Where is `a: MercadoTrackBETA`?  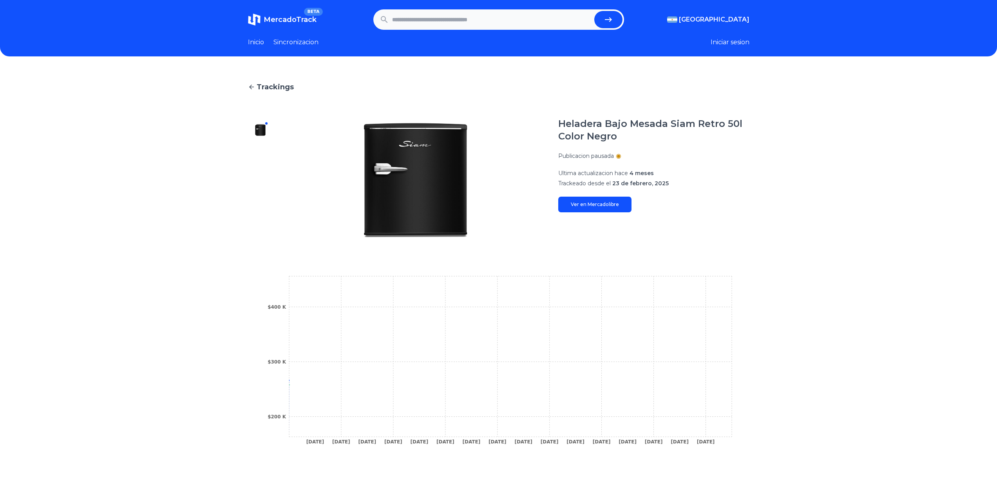 a: MercadoTrackBETA is located at coordinates (282, 20).